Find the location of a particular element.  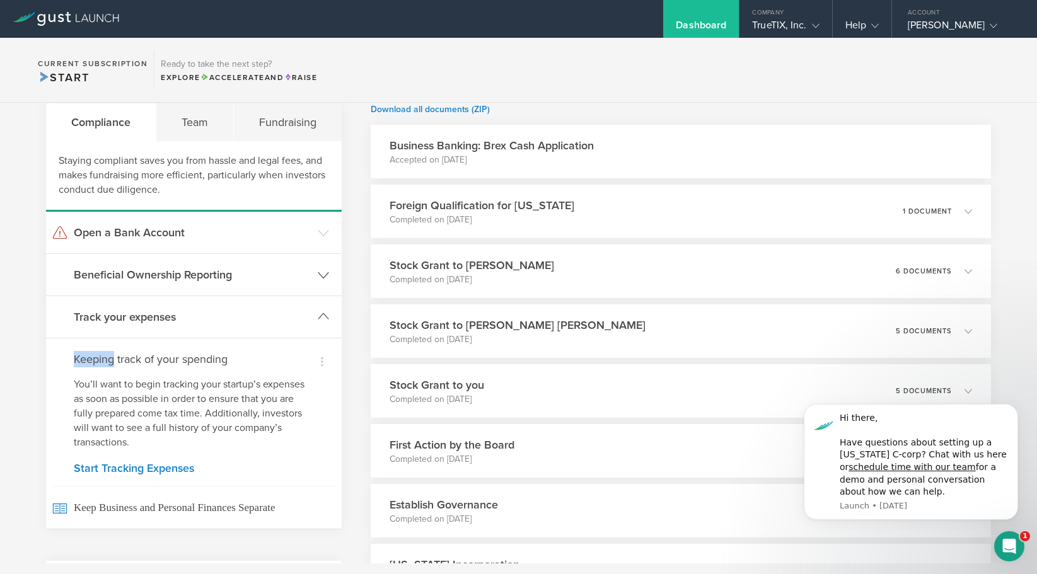

a: Download all documents (ZIP) is located at coordinates (430, 109).